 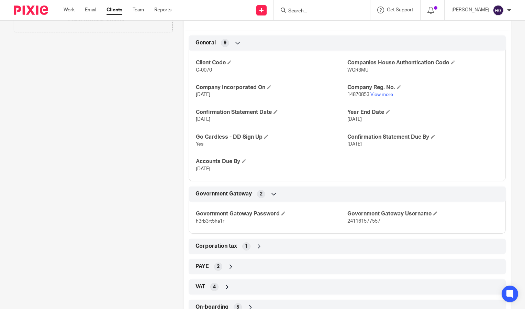 I want to click on span: Get Support, so click(x=400, y=10).